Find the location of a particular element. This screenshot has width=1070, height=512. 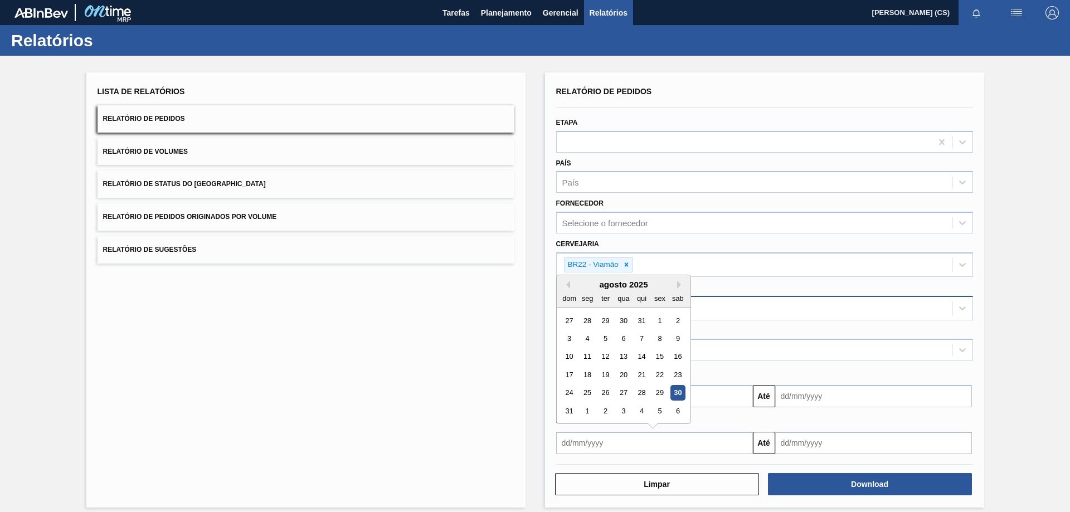

div: Choose terça-feira, 19 de agosto de 2025 is located at coordinates (604, 374).